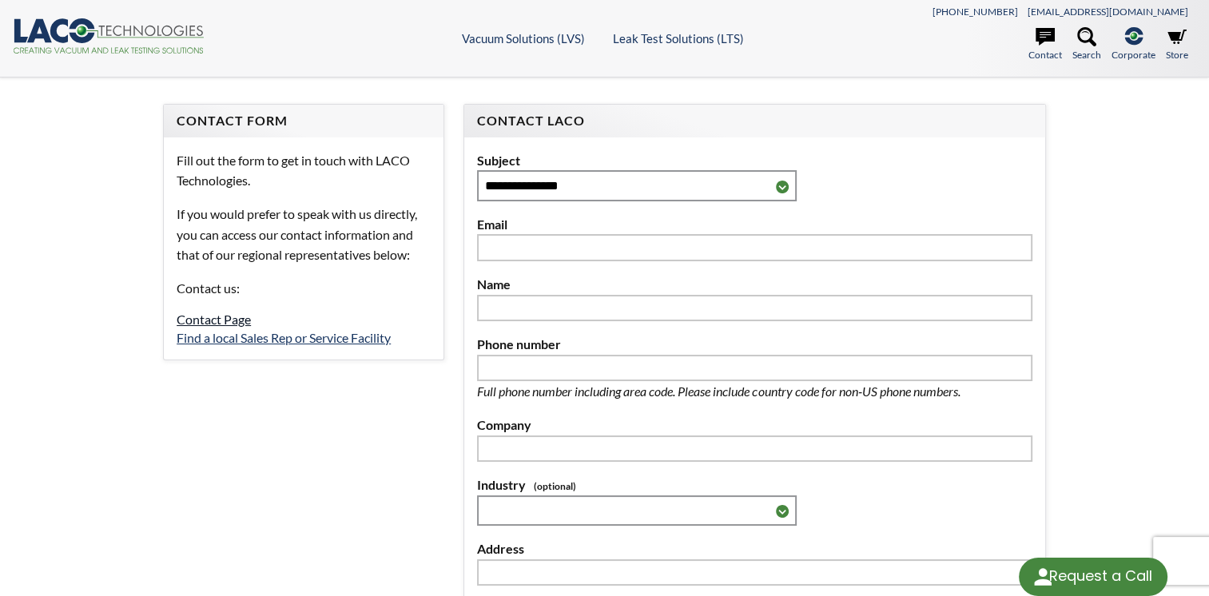 Image resolution: width=1209 pixels, height=596 pixels. What do you see at coordinates (754, 549) in the screenshot?
I see `label: Address` at bounding box center [754, 549].